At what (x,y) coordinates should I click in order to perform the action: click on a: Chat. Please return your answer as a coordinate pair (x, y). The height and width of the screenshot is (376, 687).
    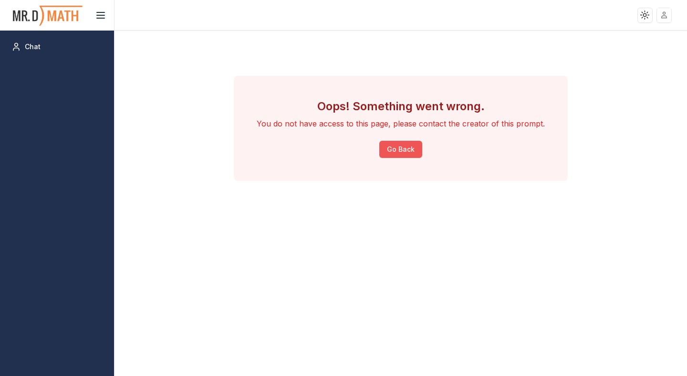
    Looking at the image, I should click on (57, 47).